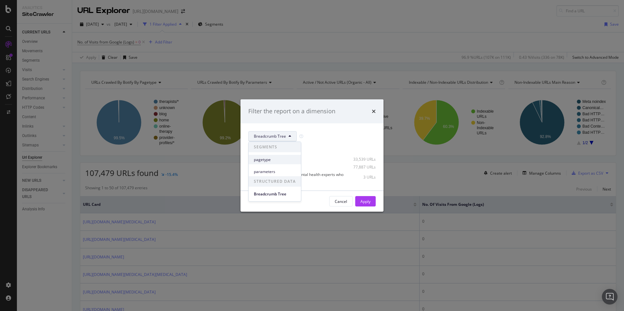 This screenshot has width=624, height=311. I want to click on span: parameters, so click(275, 172).